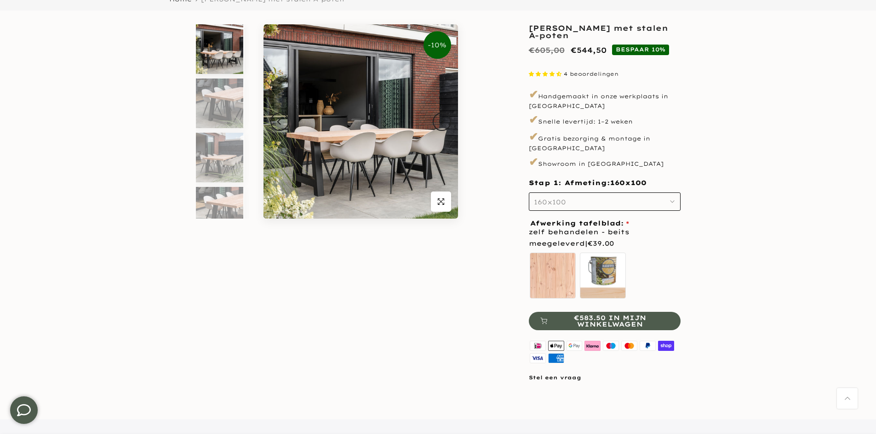  What do you see at coordinates (611, 346) in the screenshot?
I see `img: maestro` at bounding box center [611, 346].